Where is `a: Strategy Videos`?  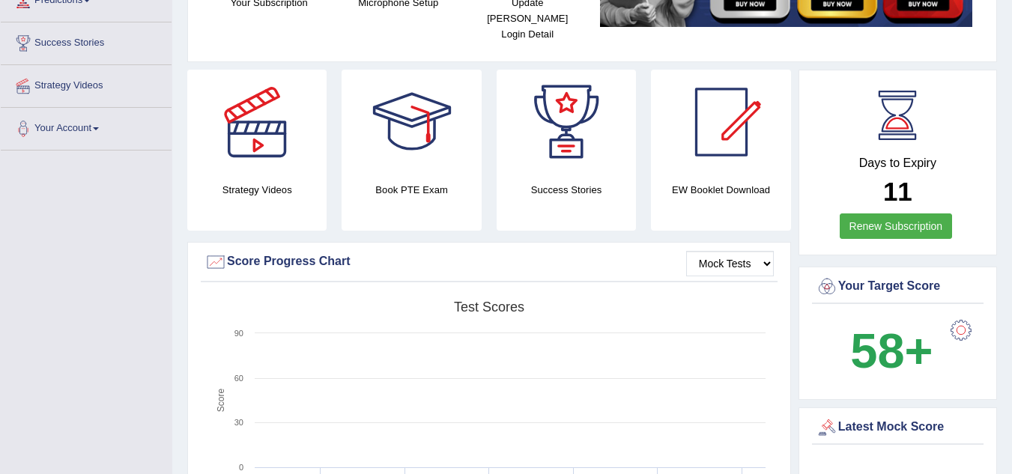 a: Strategy Videos is located at coordinates (86, 84).